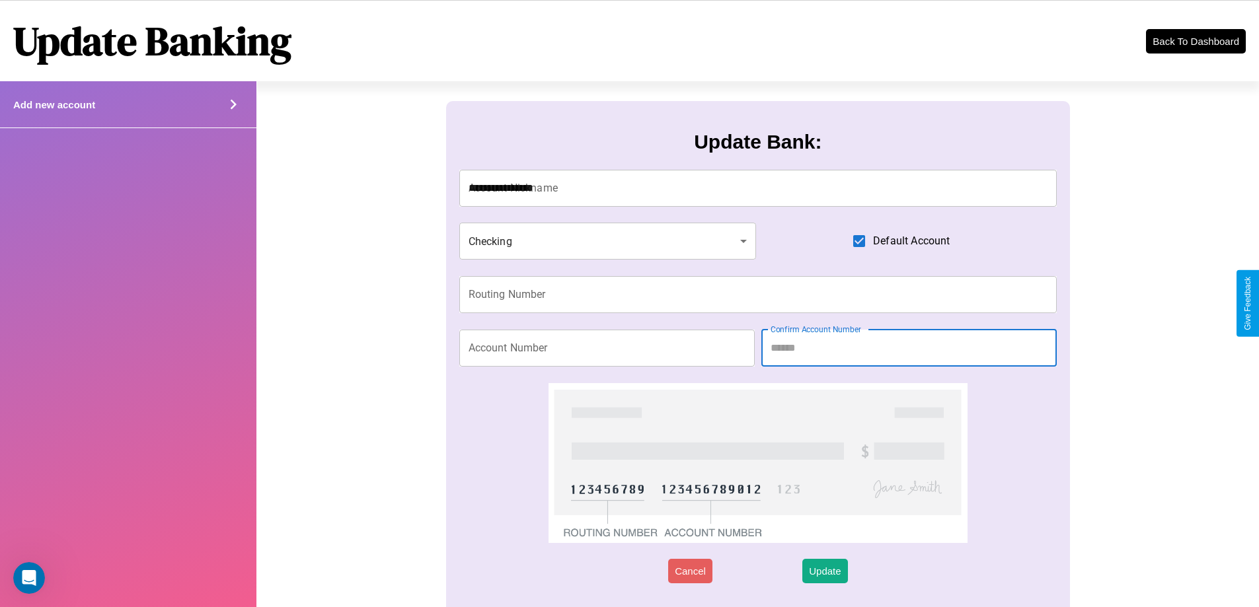 This screenshot has height=607, width=1259. Describe the element at coordinates (54, 104) in the screenshot. I see `h4: Add new account` at that location.